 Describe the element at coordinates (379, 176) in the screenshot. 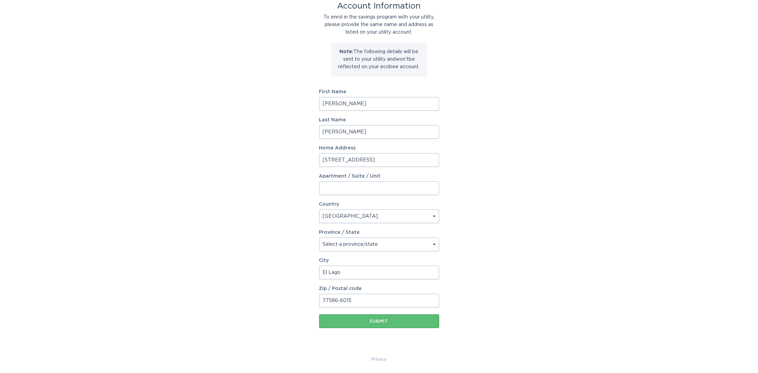

I see `label: Apartment / Suite / Unit` at that location.